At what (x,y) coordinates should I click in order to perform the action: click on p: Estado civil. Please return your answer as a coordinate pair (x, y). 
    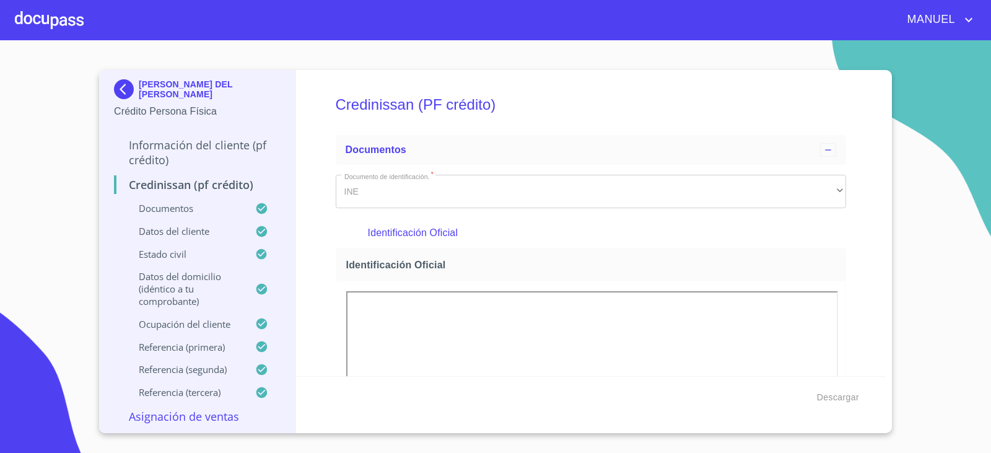
    Looking at the image, I should click on (185, 254).